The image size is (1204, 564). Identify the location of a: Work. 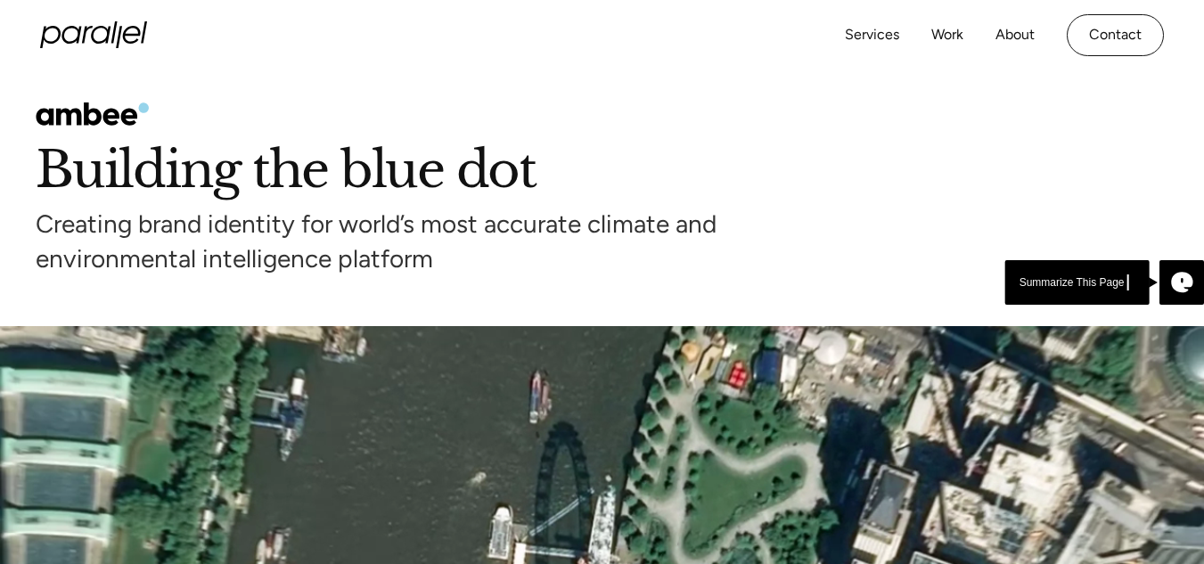
(947, 35).